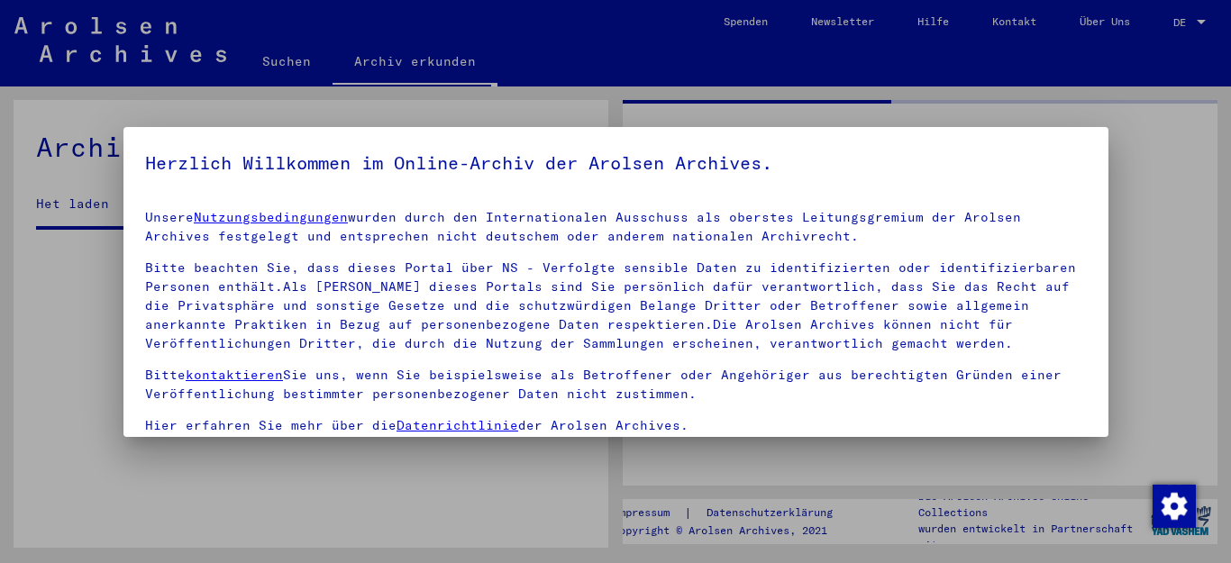 The width and height of the screenshot is (1231, 563). Describe the element at coordinates (616, 385) in the screenshot. I see `p: Bitte Sie uns, wenn Sie beispielsweise als Betroffener oder Angehöriger aus berechtigten Gründen ...` at that location.